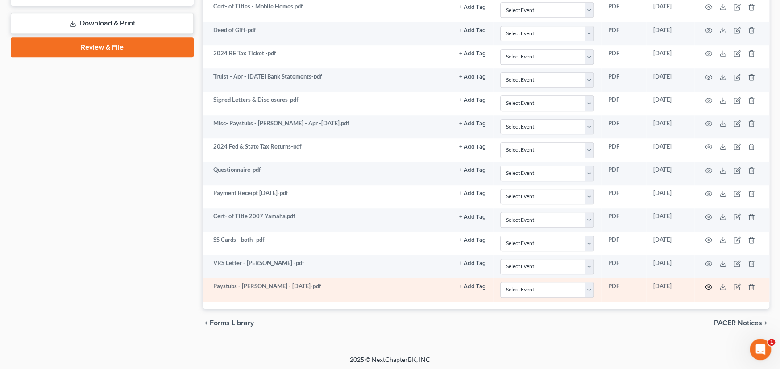 The image size is (780, 369). I want to click on td: SS Cards - both -pdf, so click(327, 243).